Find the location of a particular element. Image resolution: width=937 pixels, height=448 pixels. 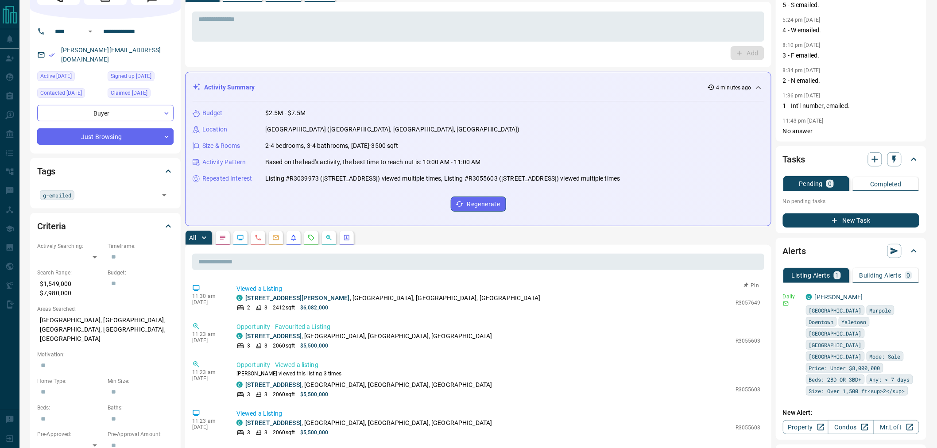

p: 2 - N emailed. is located at coordinates (851, 81).